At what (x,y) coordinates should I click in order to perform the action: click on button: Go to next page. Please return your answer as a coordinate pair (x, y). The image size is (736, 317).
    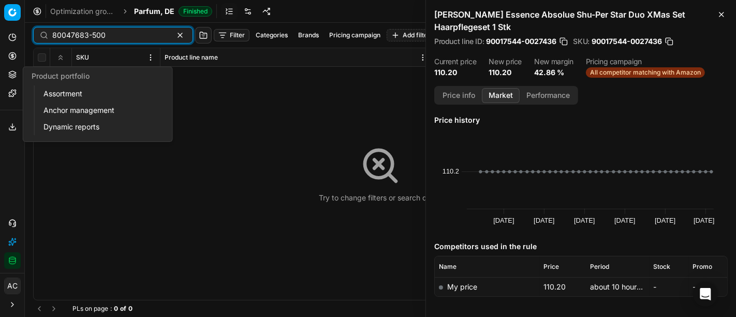
    Looking at the image, I should click on (54, 309).